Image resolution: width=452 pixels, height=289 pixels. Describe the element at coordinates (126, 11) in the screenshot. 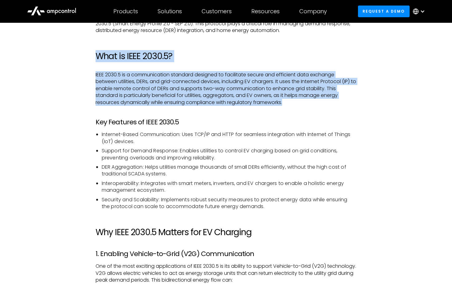

I see `div: Products` at that location.